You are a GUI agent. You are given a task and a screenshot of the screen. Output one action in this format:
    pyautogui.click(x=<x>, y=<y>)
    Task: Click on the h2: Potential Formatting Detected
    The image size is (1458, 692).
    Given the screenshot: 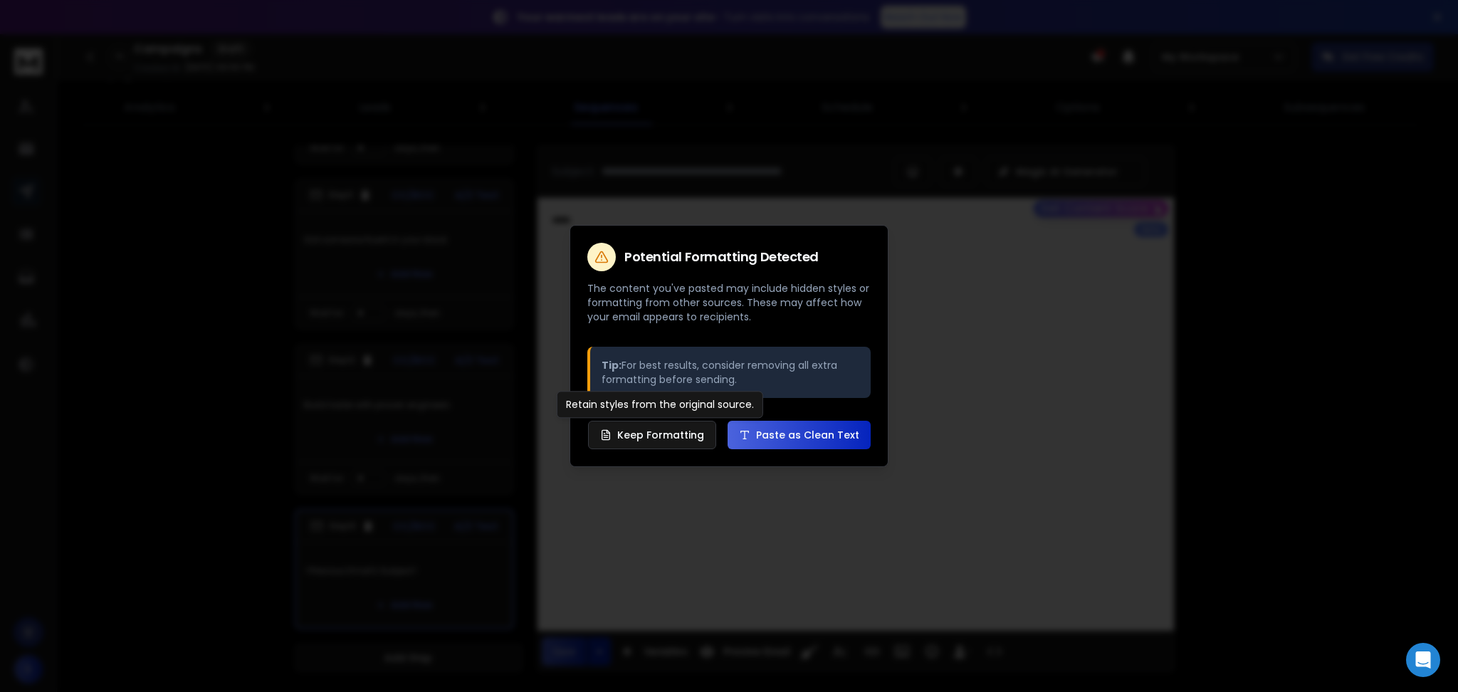 What is the action you would take?
    pyautogui.click(x=721, y=257)
    